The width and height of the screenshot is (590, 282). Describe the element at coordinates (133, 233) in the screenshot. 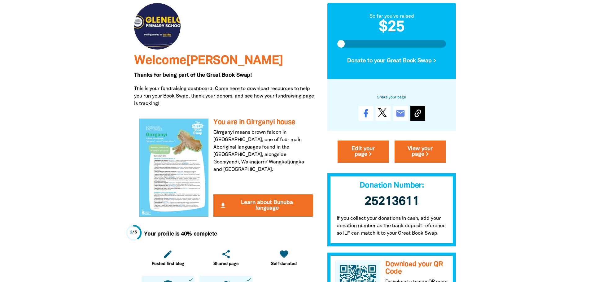

I see `div: / 5` at that location.